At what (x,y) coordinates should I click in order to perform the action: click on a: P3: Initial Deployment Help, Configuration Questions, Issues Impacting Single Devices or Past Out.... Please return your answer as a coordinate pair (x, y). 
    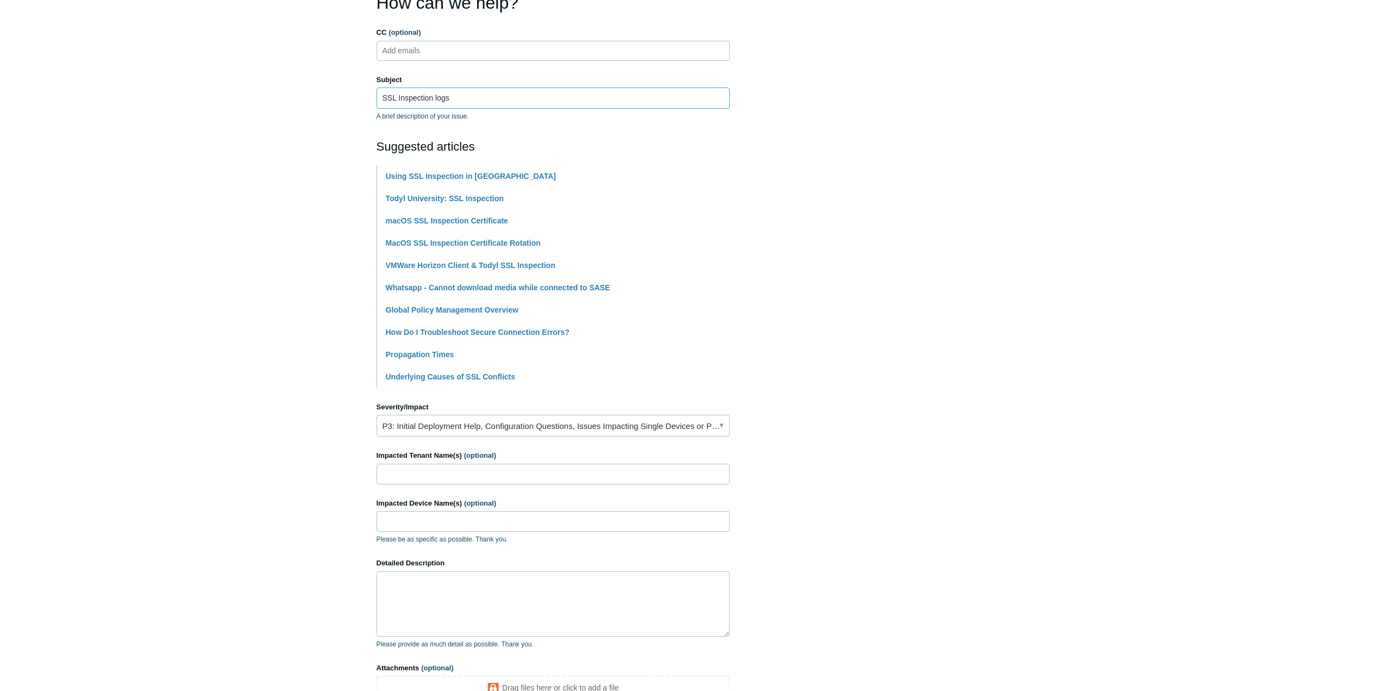
    Looking at the image, I should click on (553, 425).